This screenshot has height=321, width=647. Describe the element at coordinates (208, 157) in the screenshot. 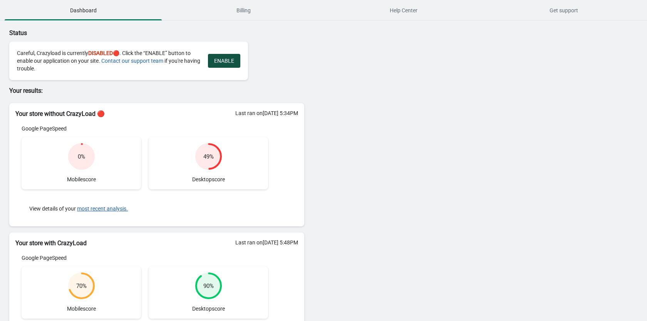

I see `div: 49 %` at that location.